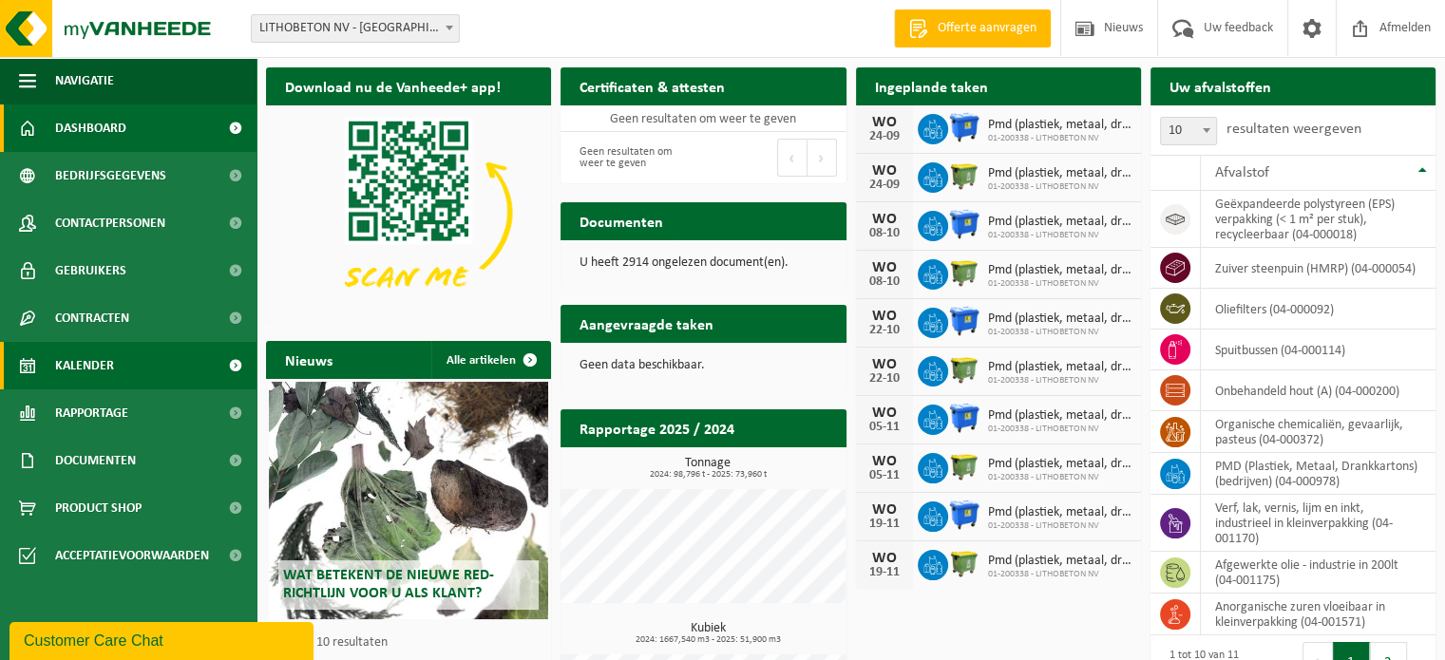 This screenshot has height=660, width=1445. What do you see at coordinates (1317, 349) in the screenshot?
I see `td: spuitbussen (04-000114)` at bounding box center [1317, 349].